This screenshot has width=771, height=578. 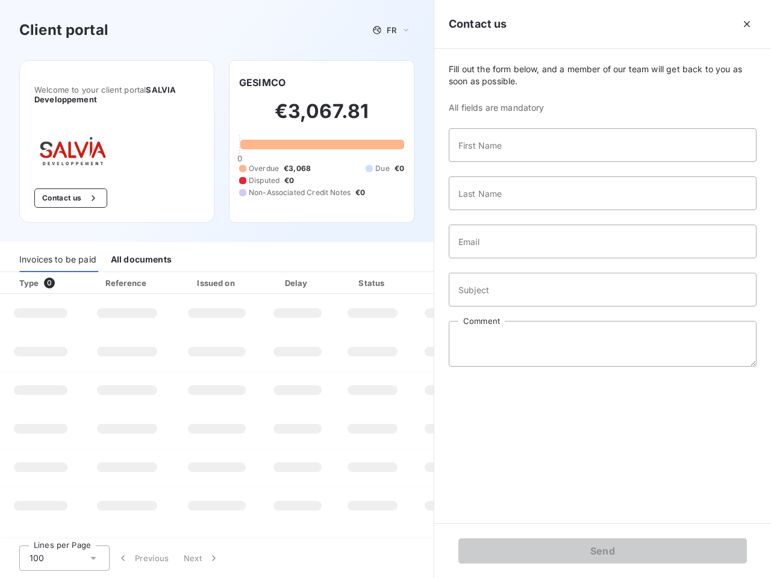 What do you see at coordinates (299, 193) in the screenshot?
I see `span: Non-Associated Credit Notes` at bounding box center [299, 193].